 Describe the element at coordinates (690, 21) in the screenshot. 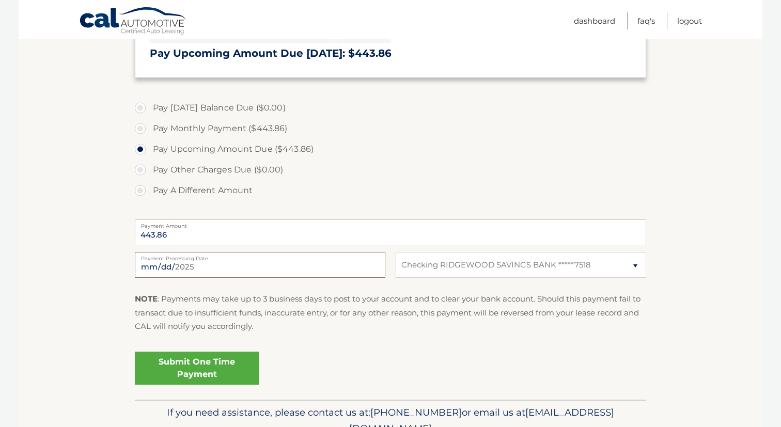

I see `a: Logout` at that location.